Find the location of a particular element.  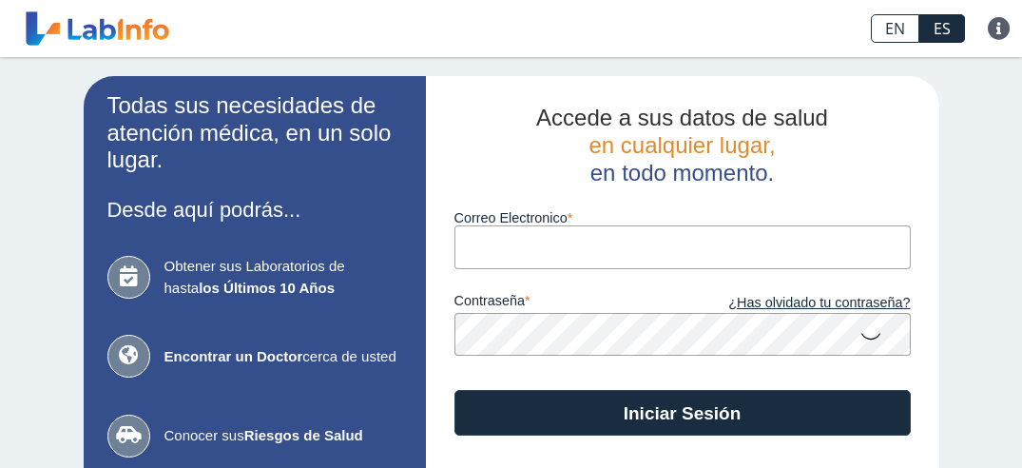

b: los Últimos 10 Años is located at coordinates (266, 287).